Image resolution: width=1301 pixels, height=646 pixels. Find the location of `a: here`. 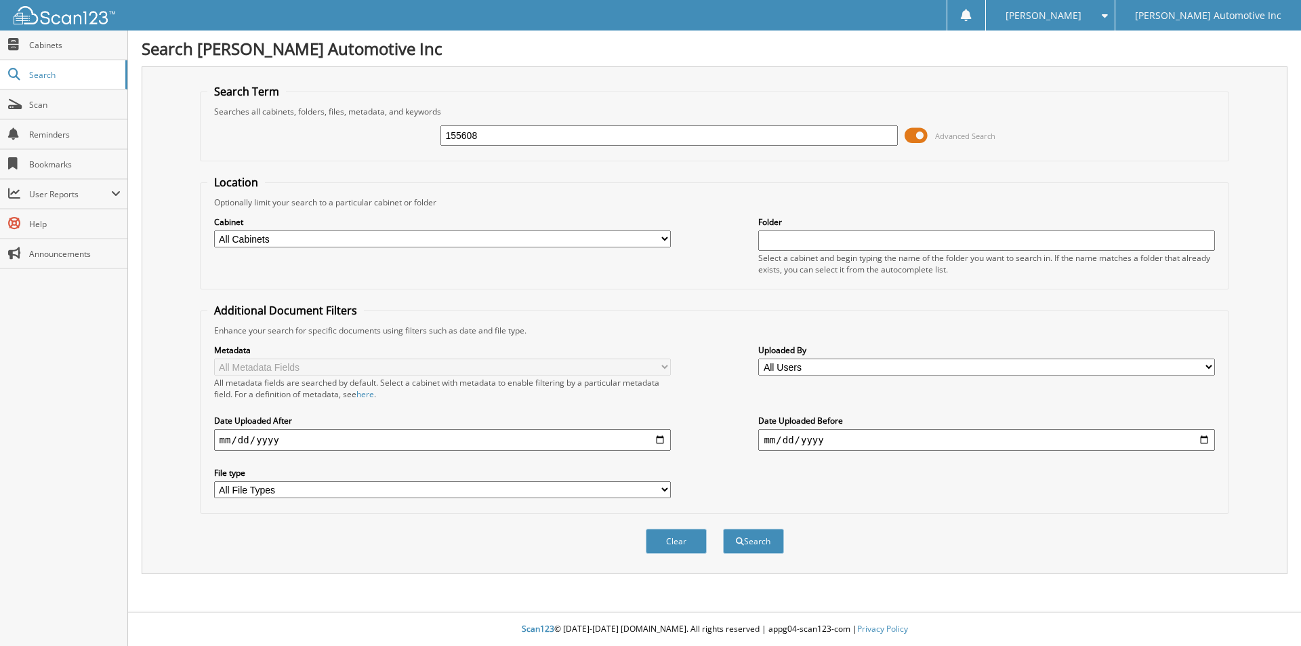

a: here is located at coordinates (365, 394).